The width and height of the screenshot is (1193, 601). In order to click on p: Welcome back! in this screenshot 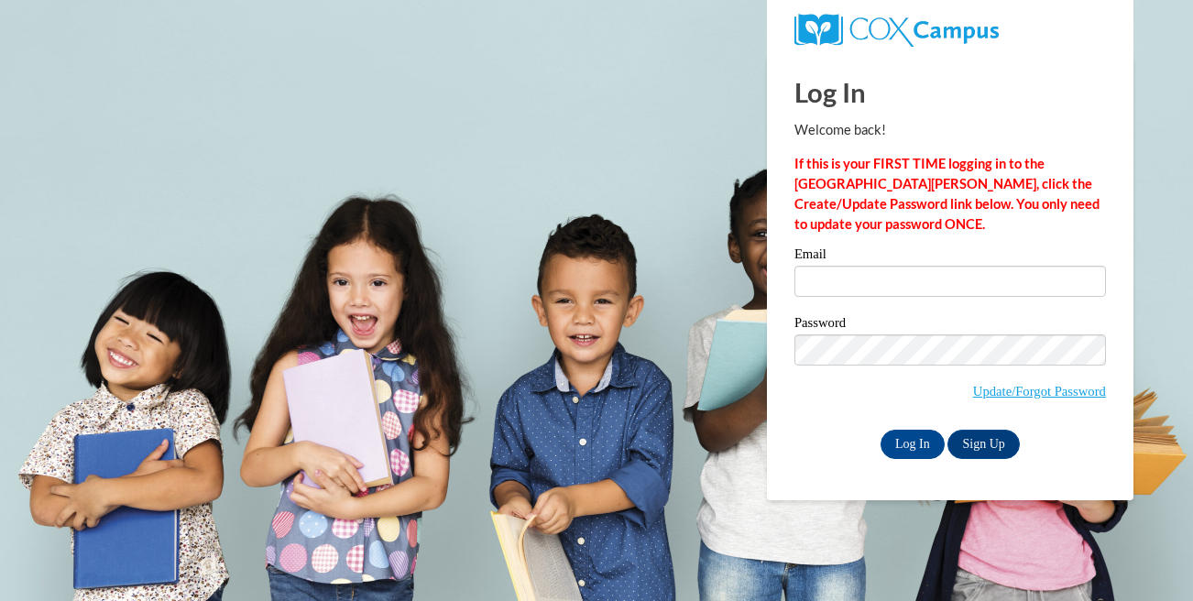, I will do `click(950, 130)`.